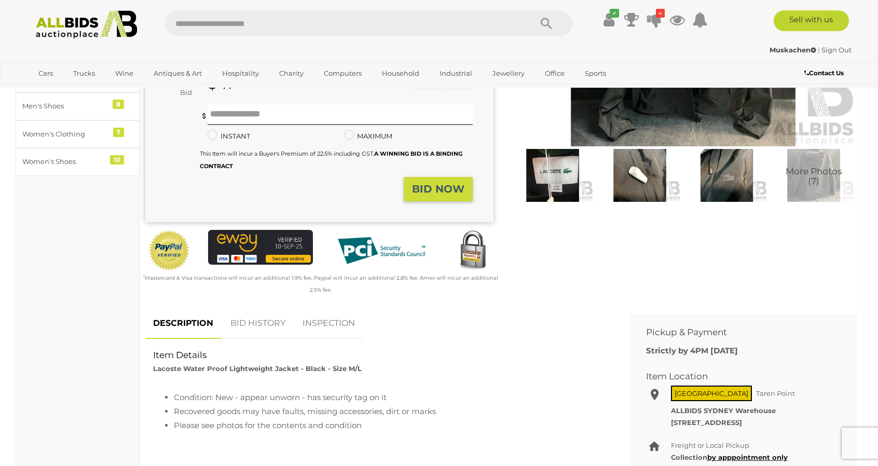 The width and height of the screenshot is (878, 466). What do you see at coordinates (456, 73) in the screenshot?
I see `a: Industrial` at bounding box center [456, 73].